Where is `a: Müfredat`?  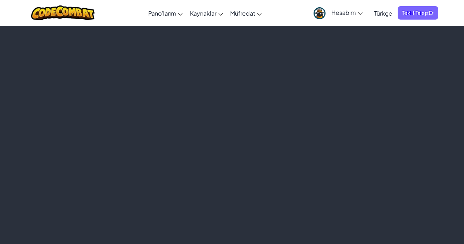
a: Müfredat is located at coordinates (246, 13).